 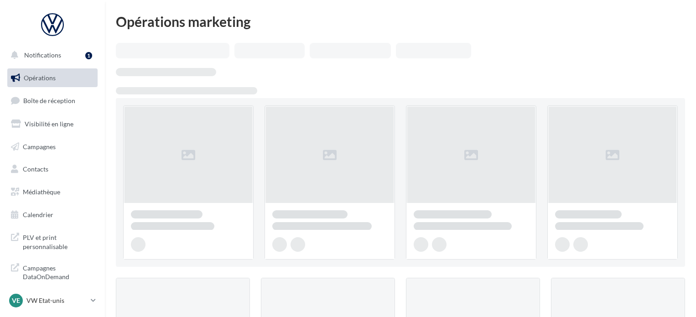 I want to click on div: Opérations marketing, so click(x=400, y=21).